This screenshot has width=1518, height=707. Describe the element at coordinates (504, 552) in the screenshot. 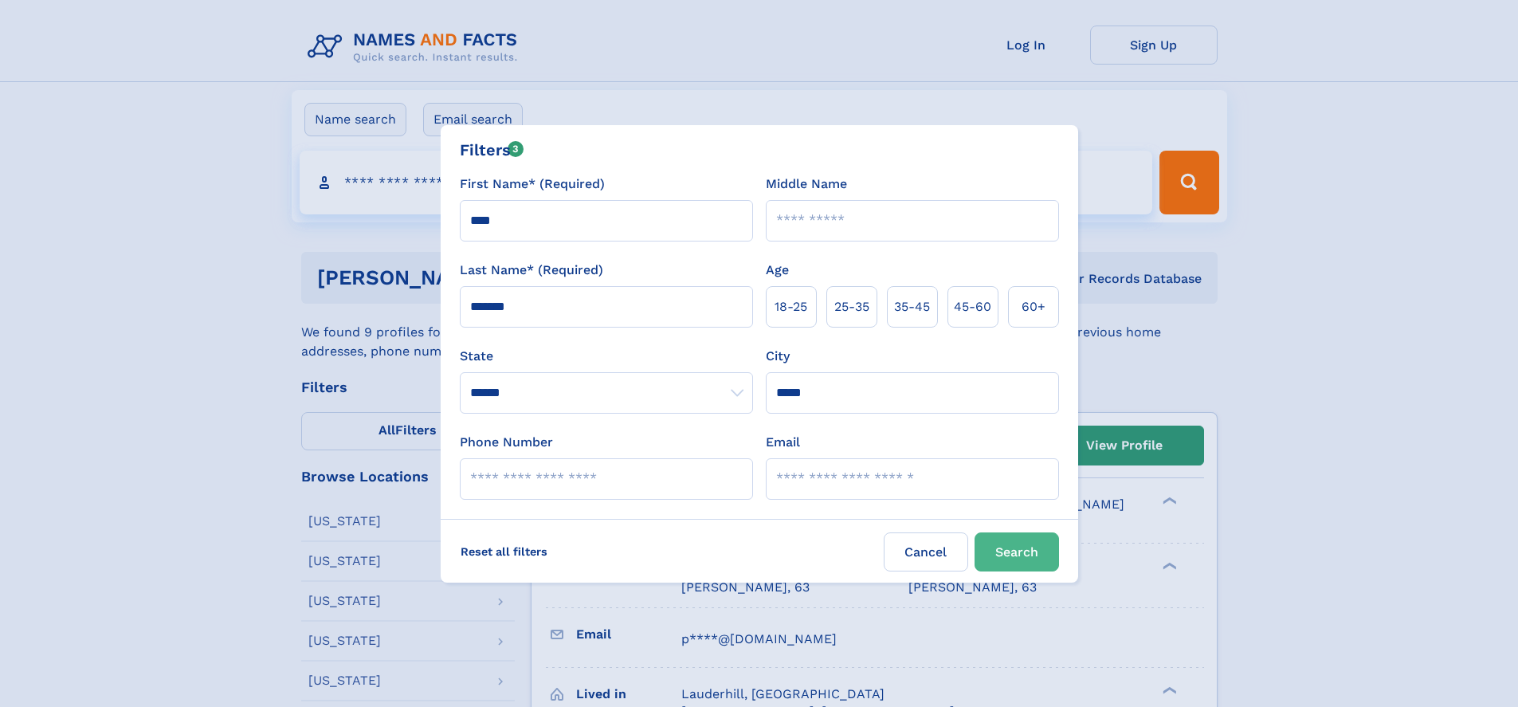

I see `label: Reset all filters` at that location.